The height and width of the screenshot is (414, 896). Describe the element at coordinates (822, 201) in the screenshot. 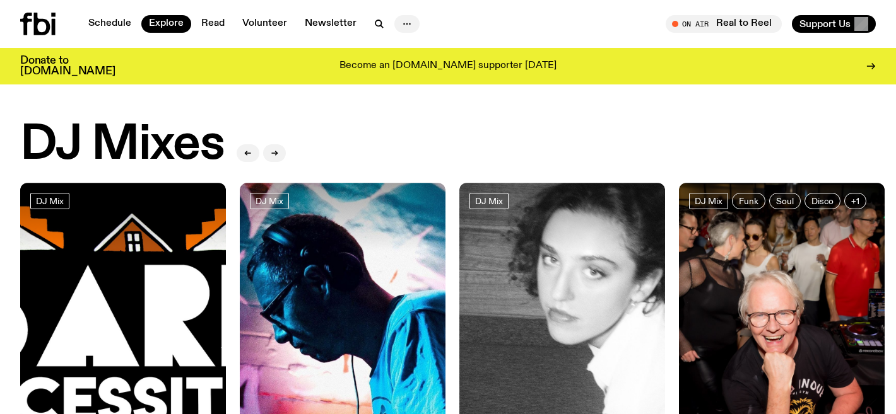

I see `span: Disco` at that location.